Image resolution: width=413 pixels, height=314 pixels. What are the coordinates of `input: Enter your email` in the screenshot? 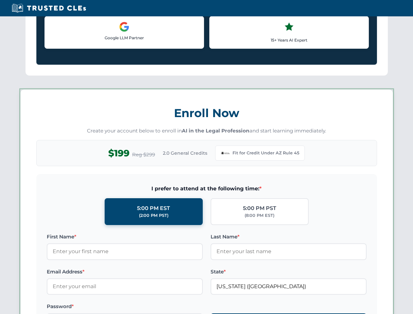 It's located at (125, 286).